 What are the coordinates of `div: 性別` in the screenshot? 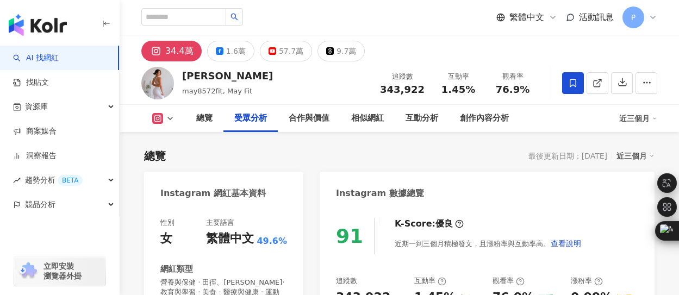 It's located at (167, 223).